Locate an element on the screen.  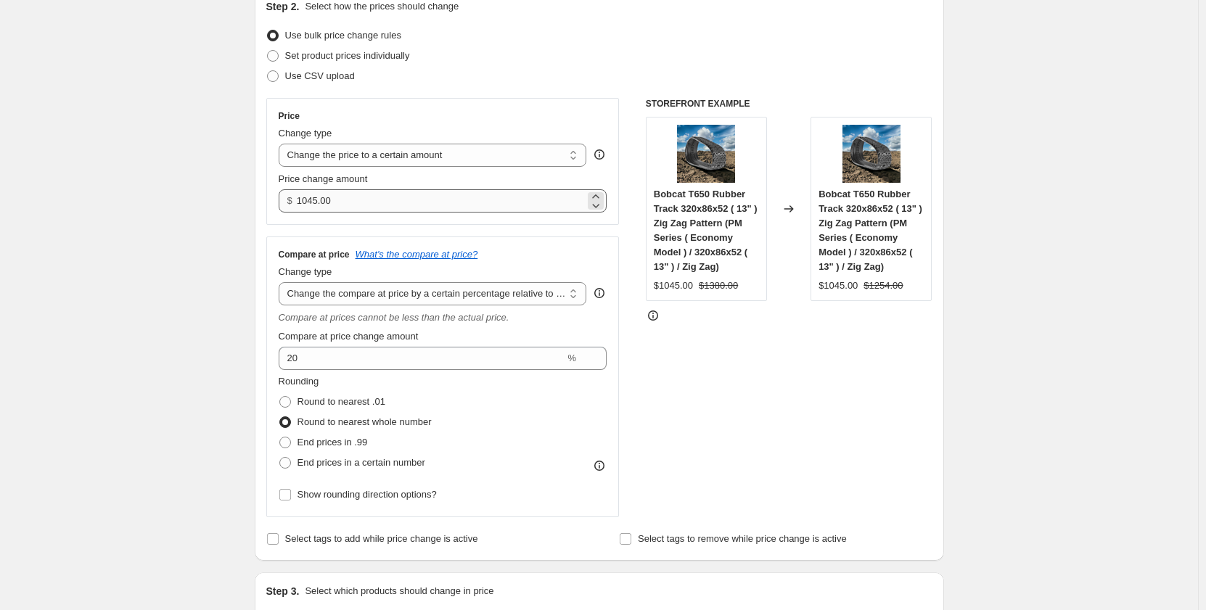
span: Use bulk price change rules is located at coordinates (343, 35).